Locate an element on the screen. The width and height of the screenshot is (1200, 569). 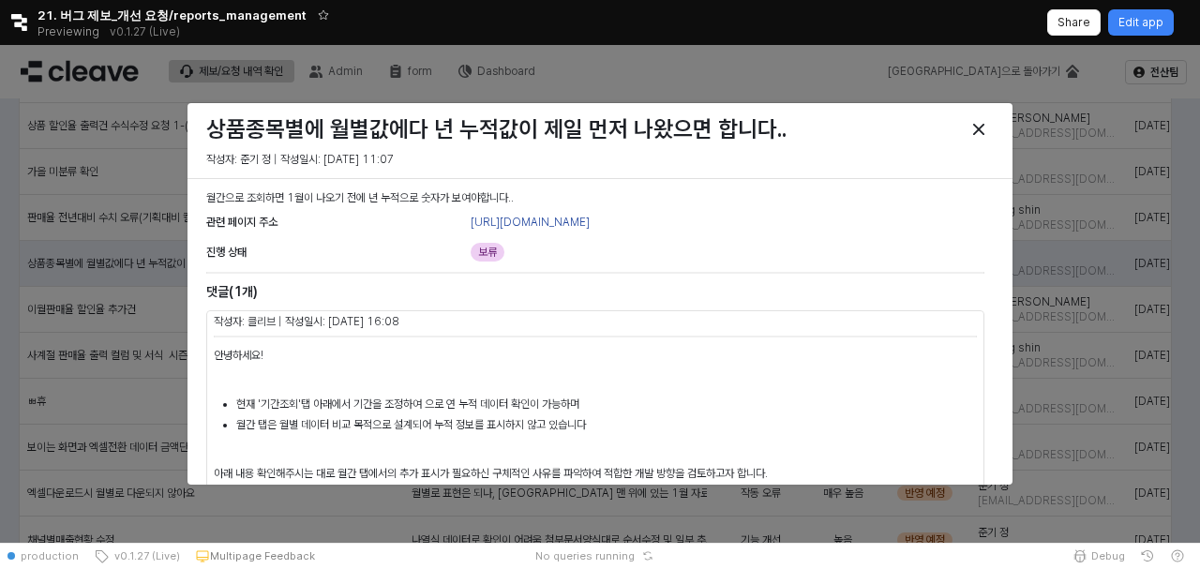
h3: 상품종목별에 월별값에다 년 누적값이 제일 먼저 나왔으면 합니다.. is located at coordinates (500, 129).